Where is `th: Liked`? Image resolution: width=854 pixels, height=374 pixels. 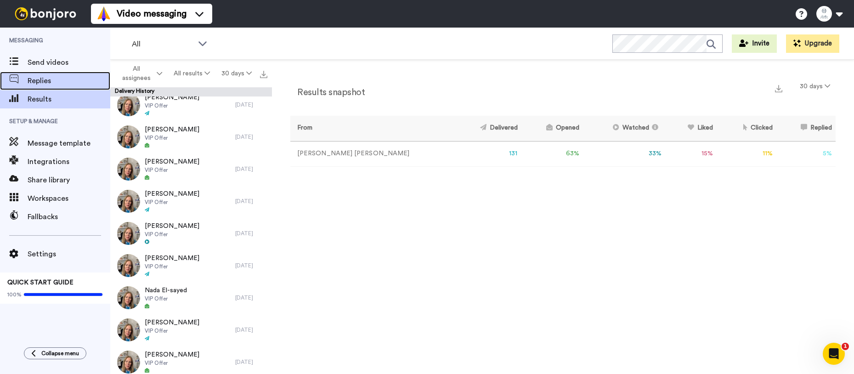 th: Liked is located at coordinates (691, 128).